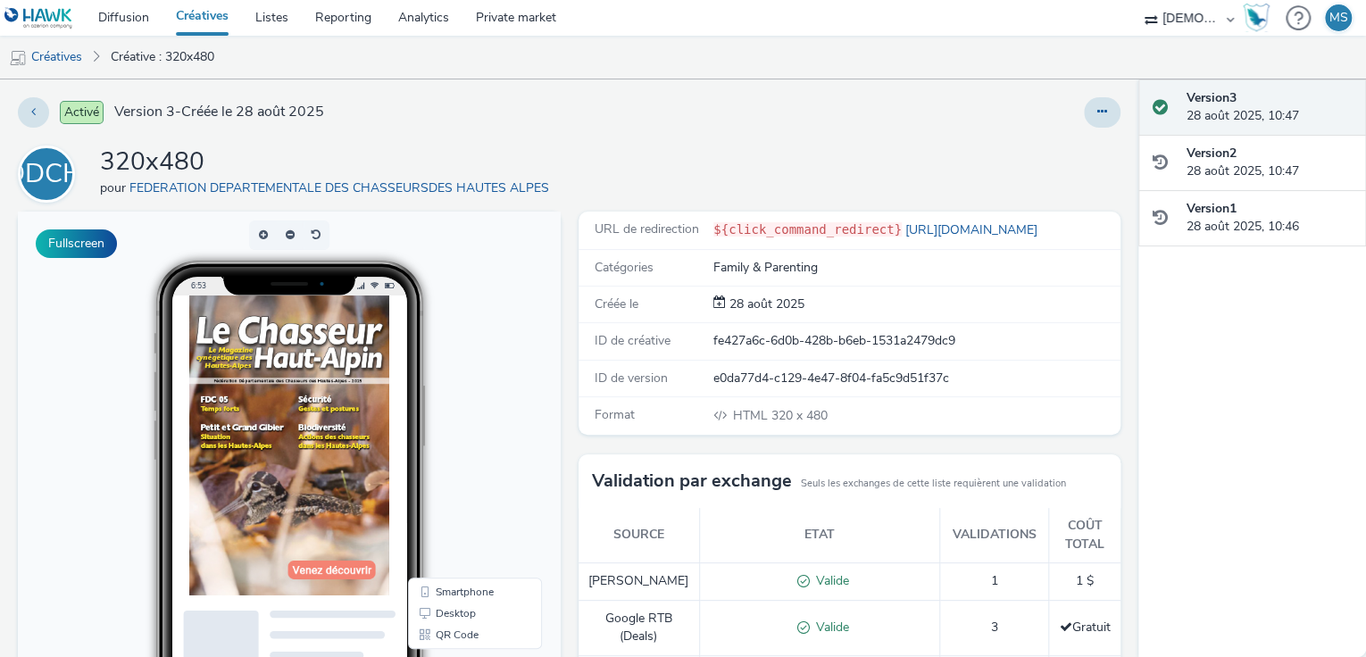 Image resolution: width=1366 pixels, height=657 pixels. What do you see at coordinates (632, 340) in the screenshot?
I see `span: ID de créative` at bounding box center [632, 340].